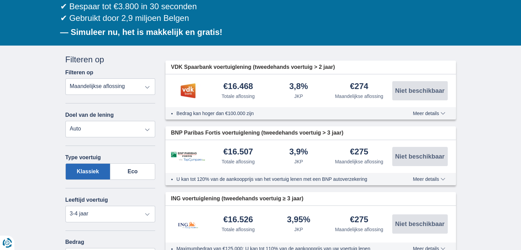 The width and height of the screenshot is (521, 250). I want to click on li: U kan tot 120% van de aankoopprijs van het voertuig lenen met een BNP autoverzekering, so click(282, 179).